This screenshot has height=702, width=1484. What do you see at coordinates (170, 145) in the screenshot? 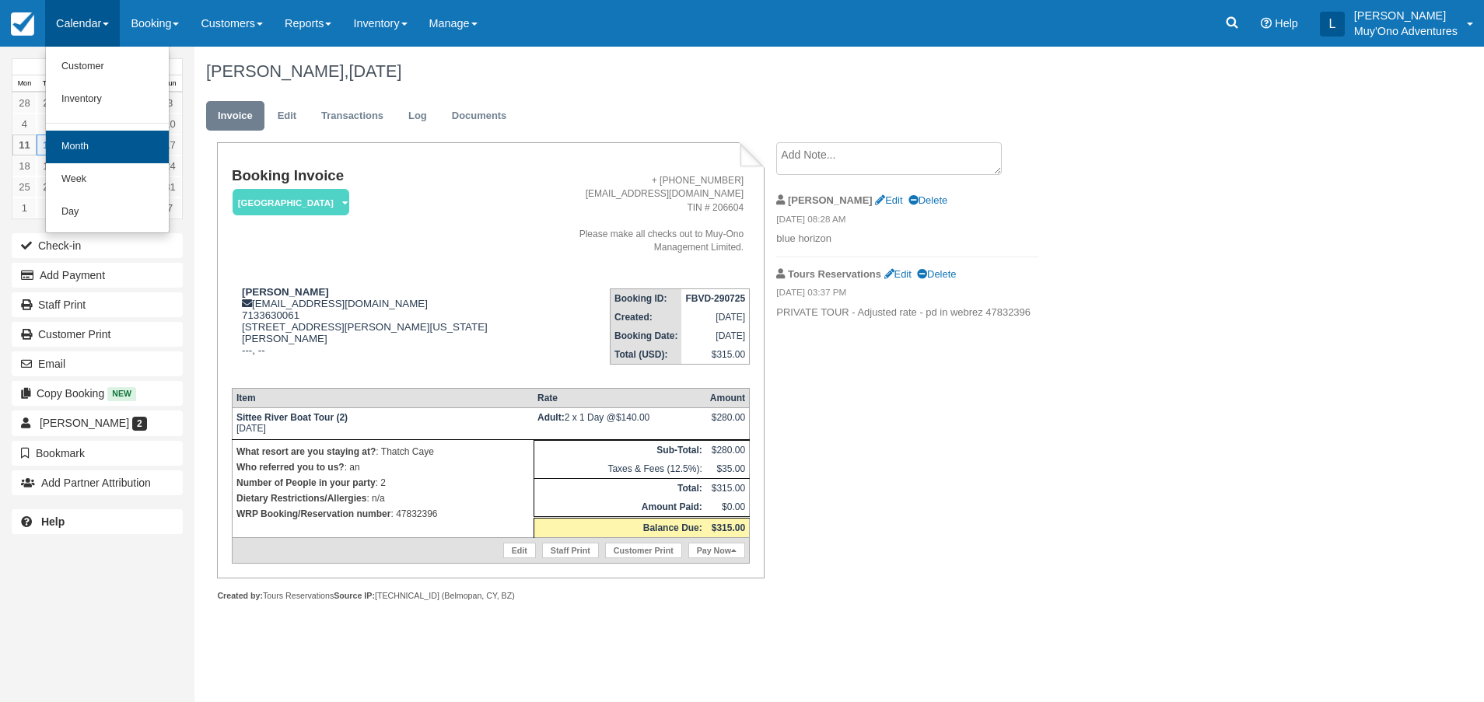
I see `a: 17` at bounding box center [170, 145].